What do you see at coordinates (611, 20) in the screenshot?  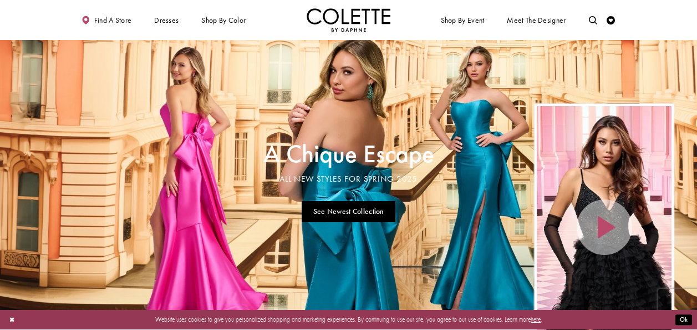 I see `a: Check Wishlist` at bounding box center [611, 20].